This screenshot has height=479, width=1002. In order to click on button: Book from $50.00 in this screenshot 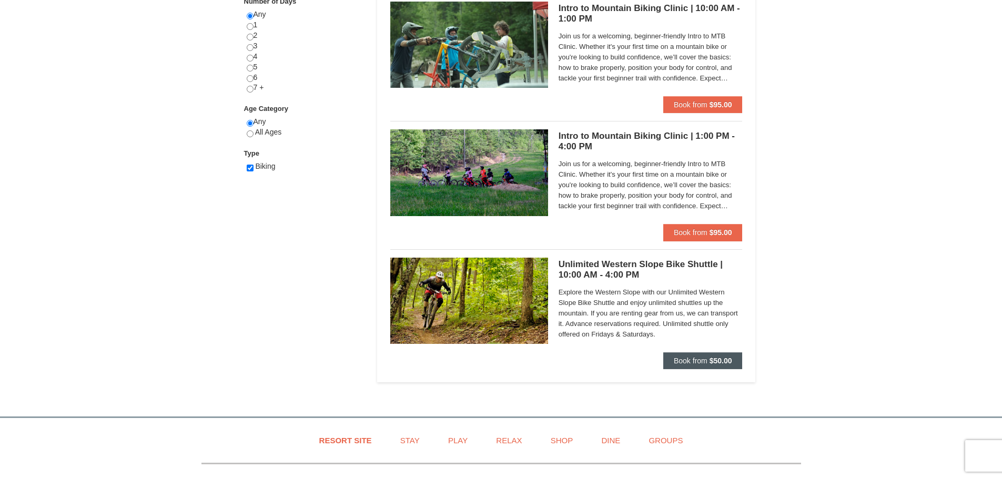, I will do `click(703, 361)`.